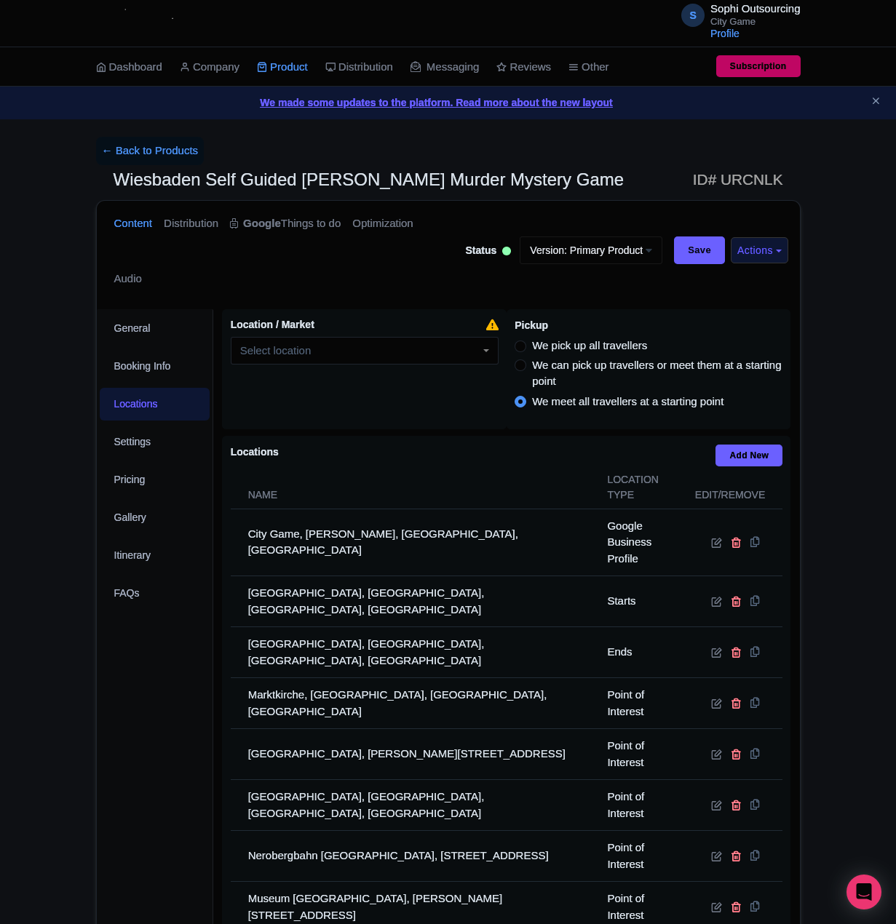 The width and height of the screenshot is (896, 924). Describe the element at coordinates (145, 23) in the screenshot. I see `img: logo-ab69f6fb50320c5b225c76a69d11143b.png` at that location.